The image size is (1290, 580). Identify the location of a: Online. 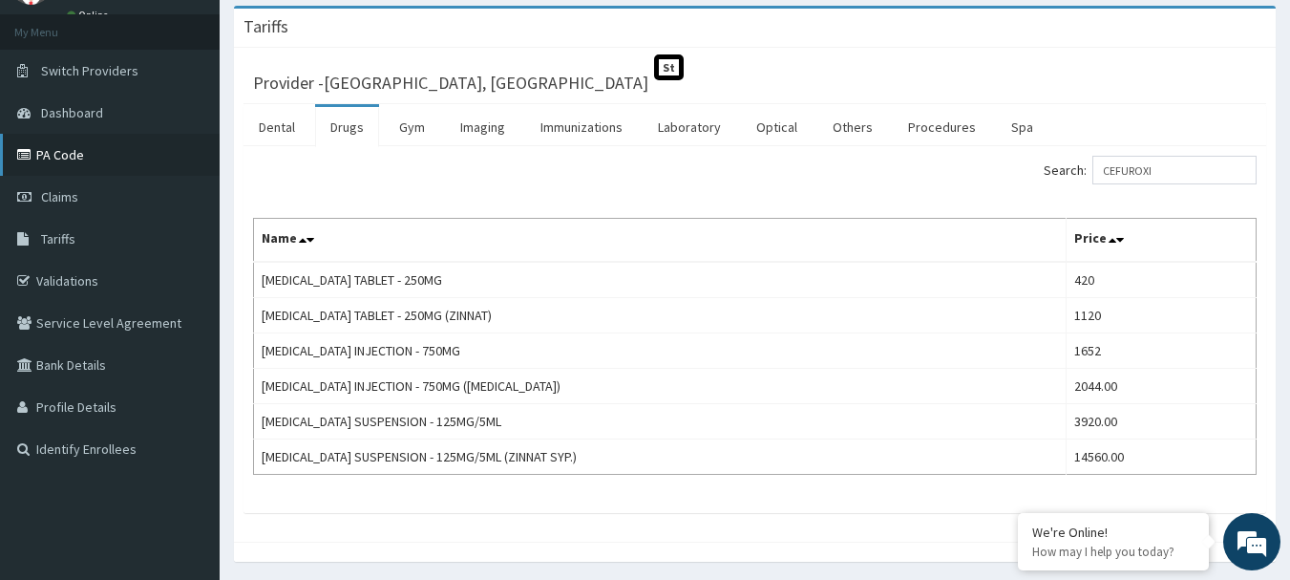
(90, 15).